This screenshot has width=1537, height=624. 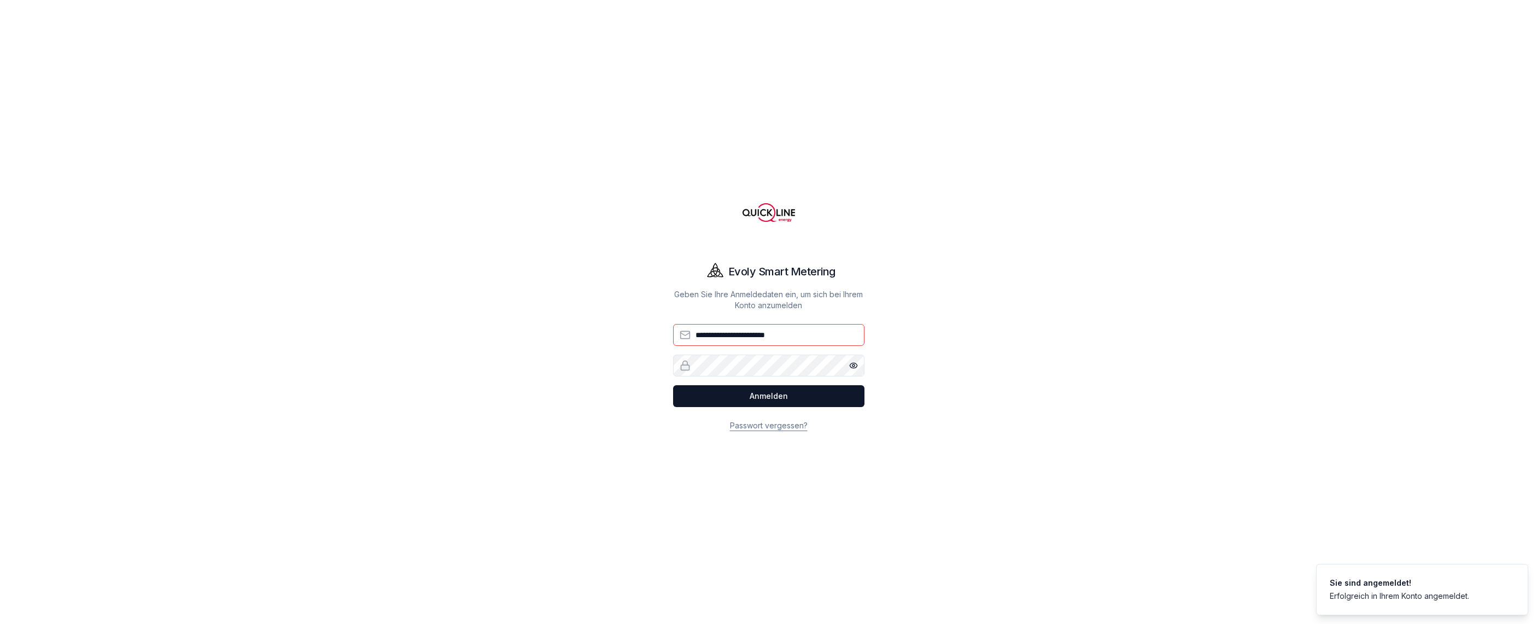 What do you see at coordinates (1399, 597) in the screenshot?
I see `div: Erfolgreich in Ihrem Konto angemeldet.` at bounding box center [1399, 597].